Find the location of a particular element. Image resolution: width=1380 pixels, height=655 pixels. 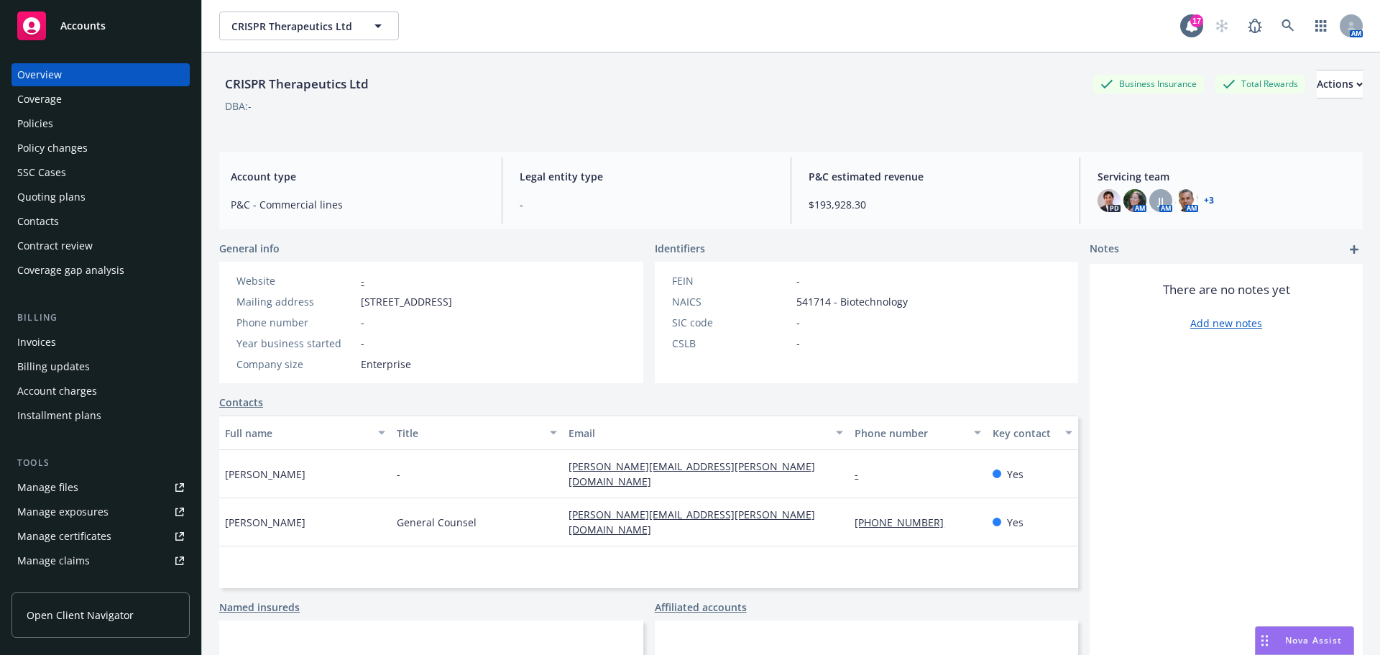

div: SSC Cases is located at coordinates (42, 173).